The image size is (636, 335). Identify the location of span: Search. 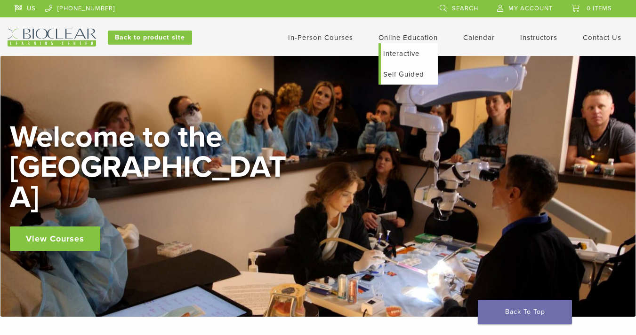
(465, 8).